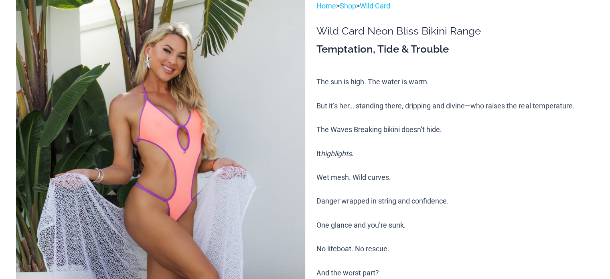  I want to click on h3: Temptation, Tide & Trouble, so click(455, 49).